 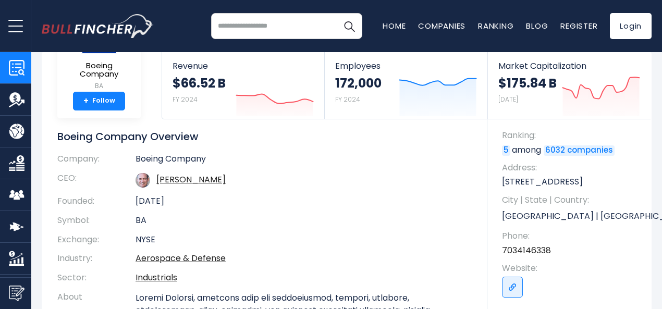 I want to click on a: ceo, so click(x=191, y=179).